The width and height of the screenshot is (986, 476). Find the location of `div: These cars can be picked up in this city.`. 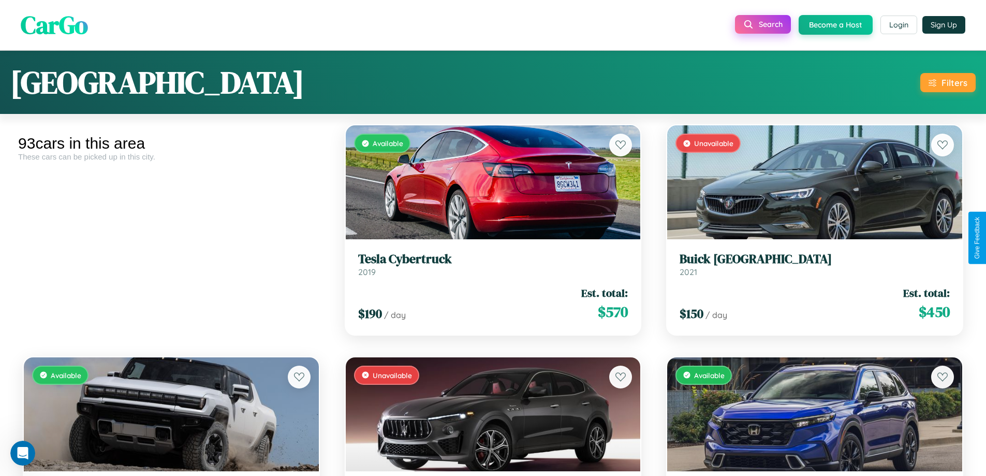

div: These cars can be picked up in this city. is located at coordinates (171, 156).